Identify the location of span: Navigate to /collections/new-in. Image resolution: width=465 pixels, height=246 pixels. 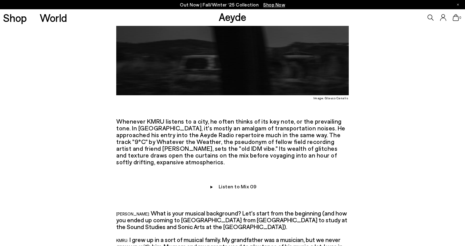
(274, 5).